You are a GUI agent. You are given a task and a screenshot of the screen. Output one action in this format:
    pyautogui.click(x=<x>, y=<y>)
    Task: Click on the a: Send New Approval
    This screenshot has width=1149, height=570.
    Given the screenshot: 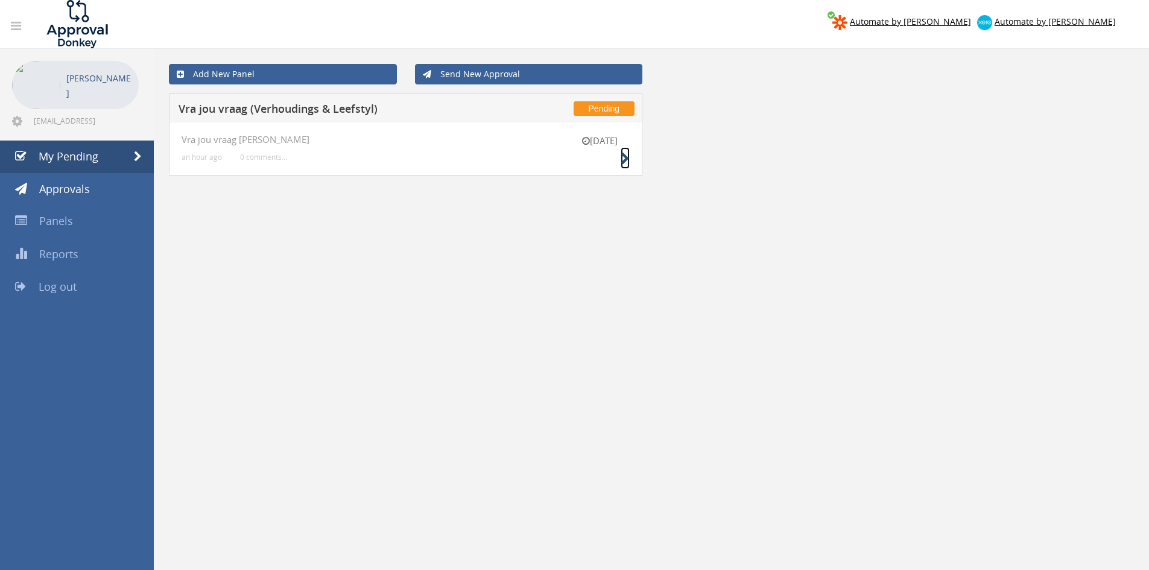 What is the action you would take?
    pyautogui.click(x=529, y=74)
    